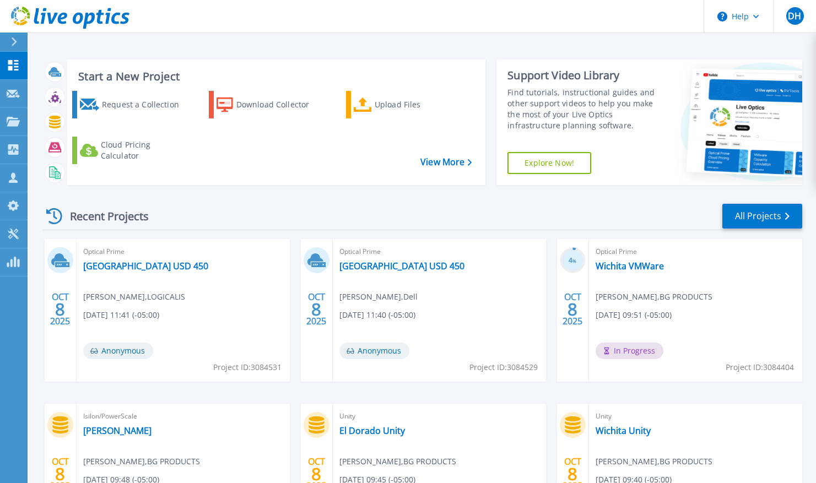 This screenshot has width=816, height=483. I want to click on div: Recent Projects, so click(103, 216).